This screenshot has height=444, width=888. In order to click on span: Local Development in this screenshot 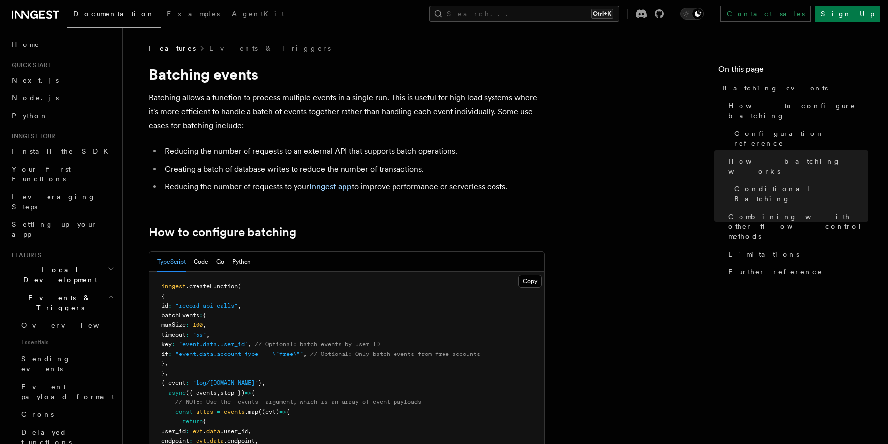, I will do `click(58, 275)`.